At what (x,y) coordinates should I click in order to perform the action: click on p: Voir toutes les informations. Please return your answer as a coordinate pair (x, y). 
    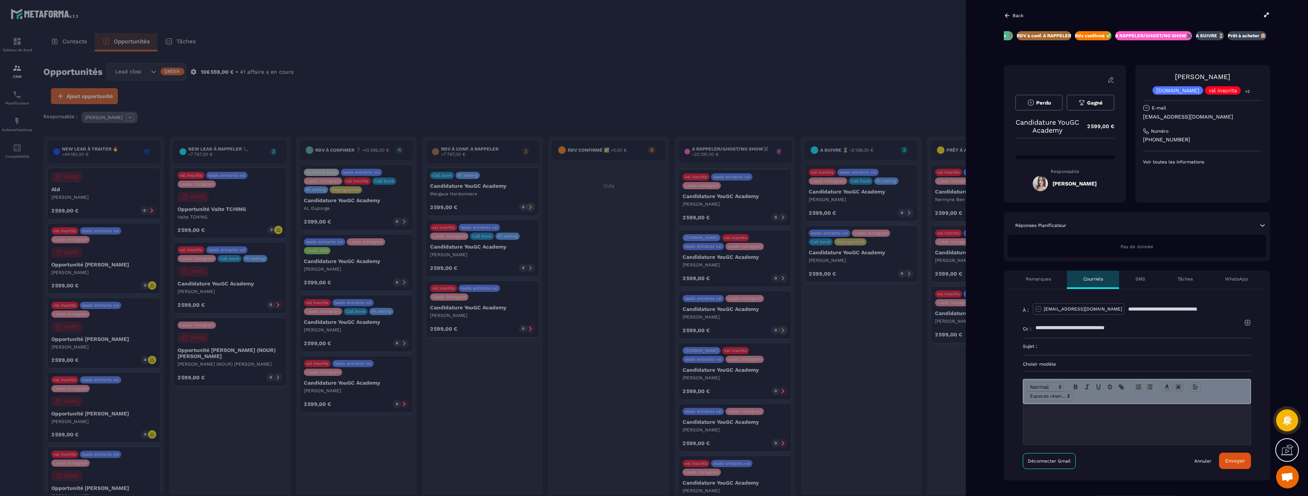
    Looking at the image, I should click on (1202, 162).